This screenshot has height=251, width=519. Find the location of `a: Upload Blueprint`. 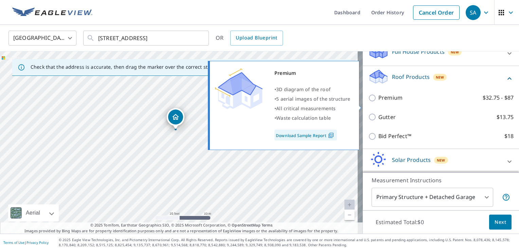

a: Upload Blueprint is located at coordinates (256, 38).